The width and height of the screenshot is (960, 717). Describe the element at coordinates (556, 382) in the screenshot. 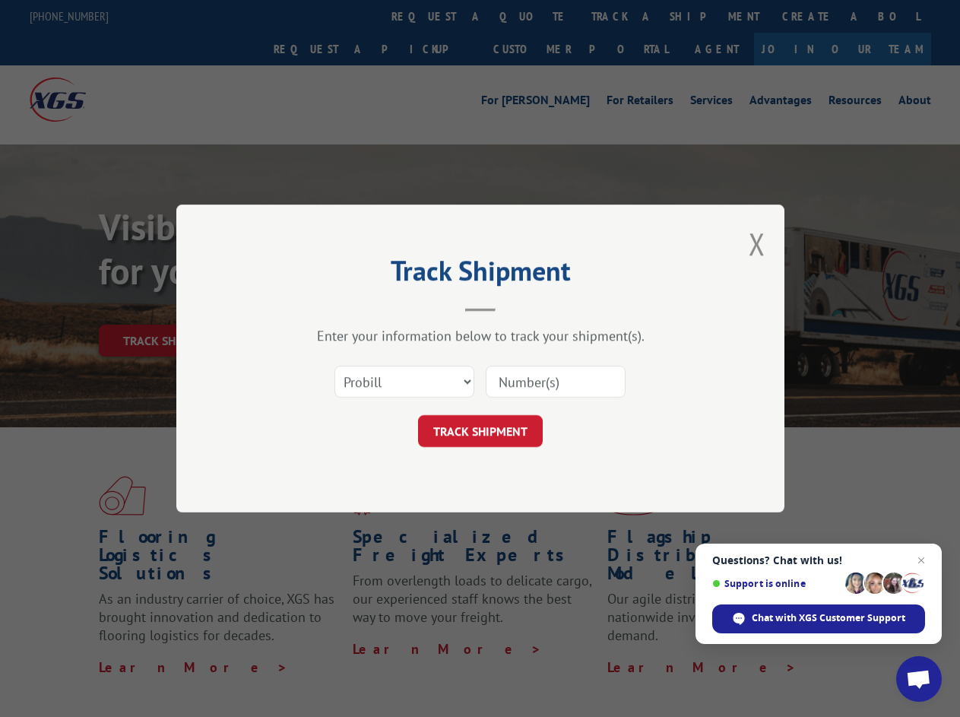

I see `input: Number(s)` at that location.